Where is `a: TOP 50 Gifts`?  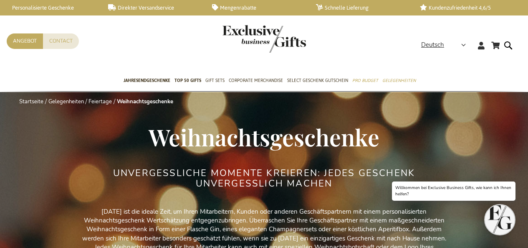
a: TOP 50 Gifts is located at coordinates (188, 81).